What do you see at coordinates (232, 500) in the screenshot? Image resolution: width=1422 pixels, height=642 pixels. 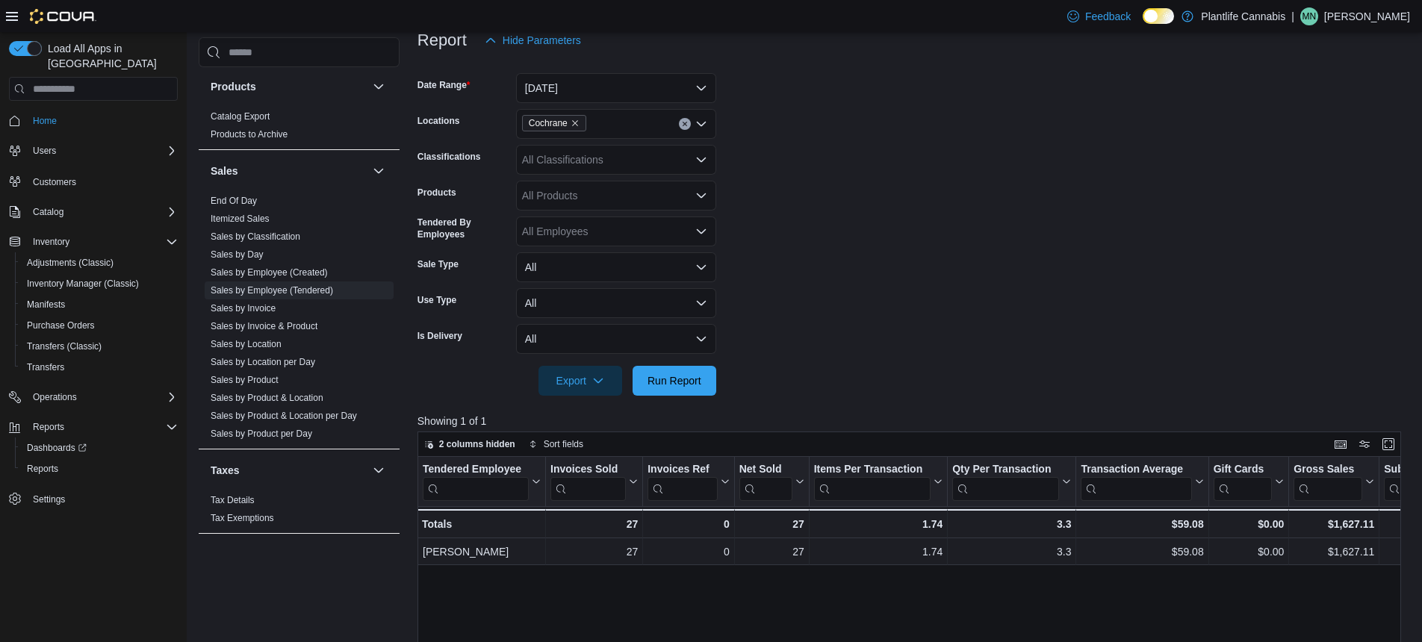 I see `span: Tax Details` at bounding box center [232, 500].